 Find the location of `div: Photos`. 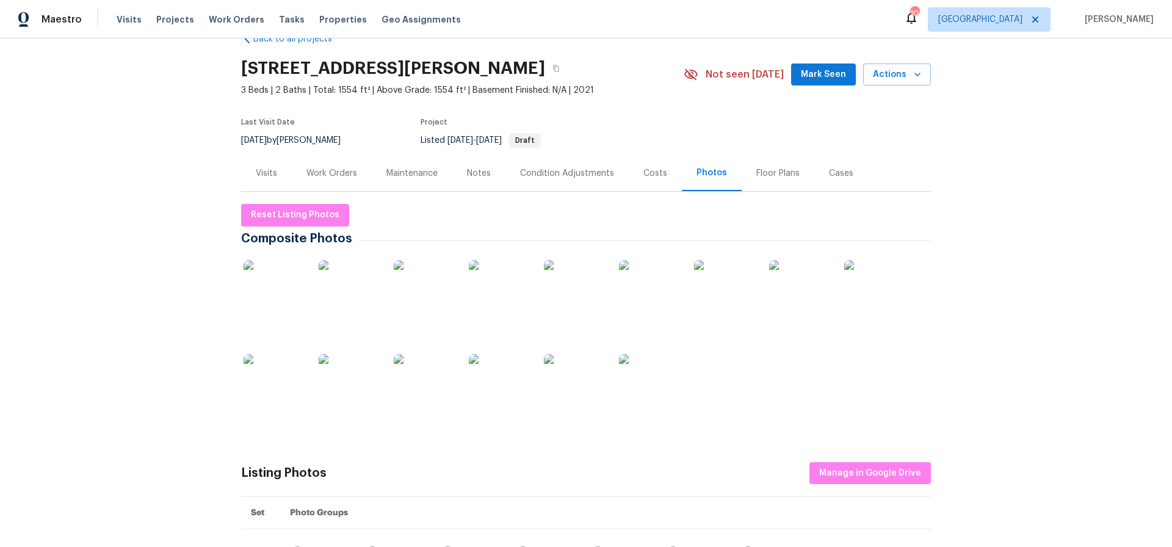

div: Photos is located at coordinates (712, 173).